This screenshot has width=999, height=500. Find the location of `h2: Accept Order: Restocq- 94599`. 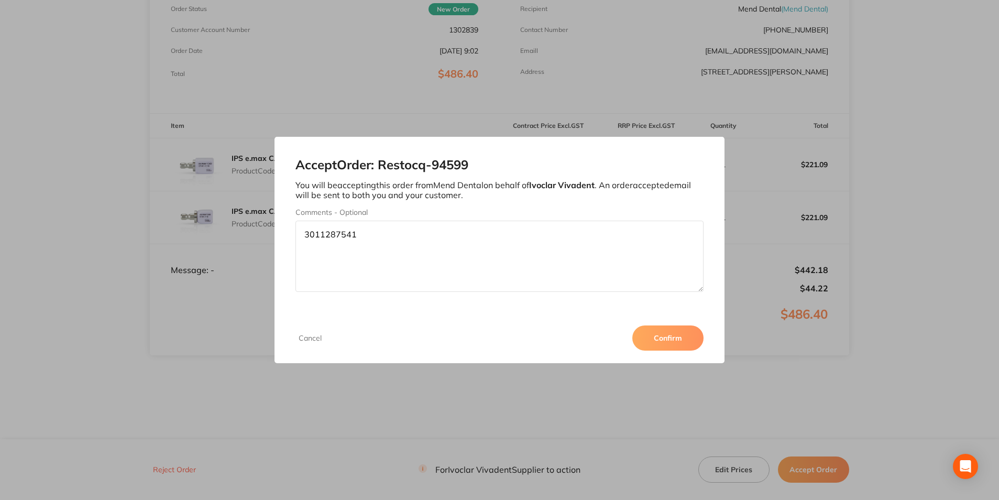

h2: Accept Order: Restocq- 94599 is located at coordinates (499, 165).